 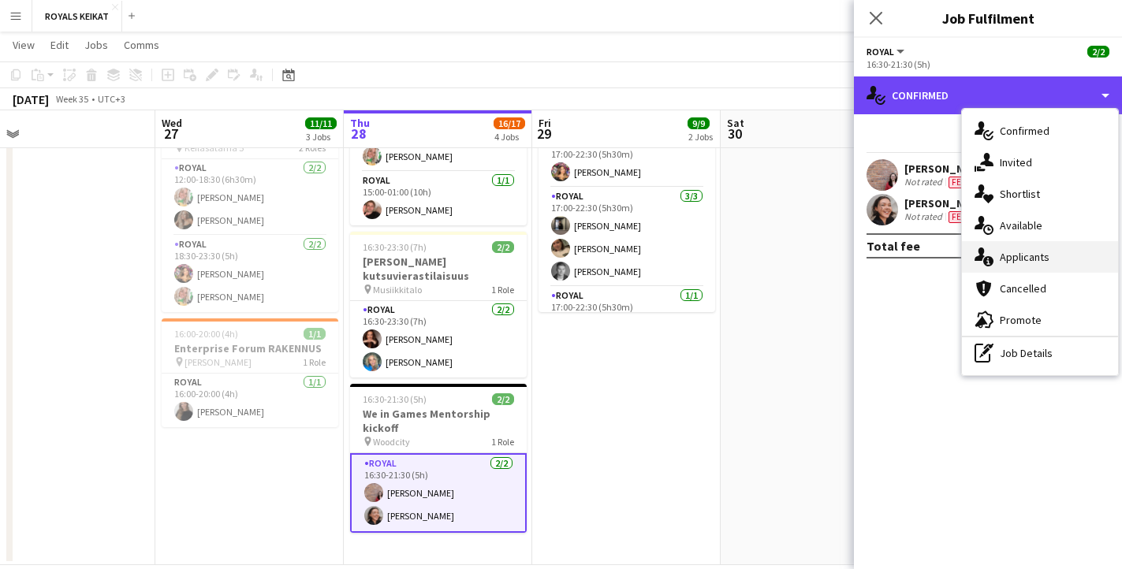 I want to click on span: 30, so click(x=734, y=133).